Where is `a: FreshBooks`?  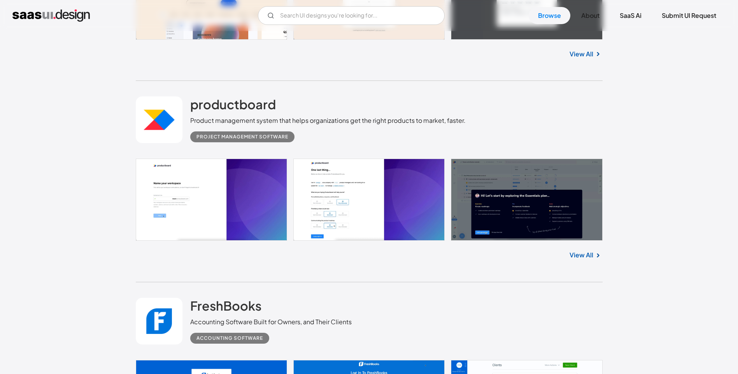 a: FreshBooks is located at coordinates (226, 308).